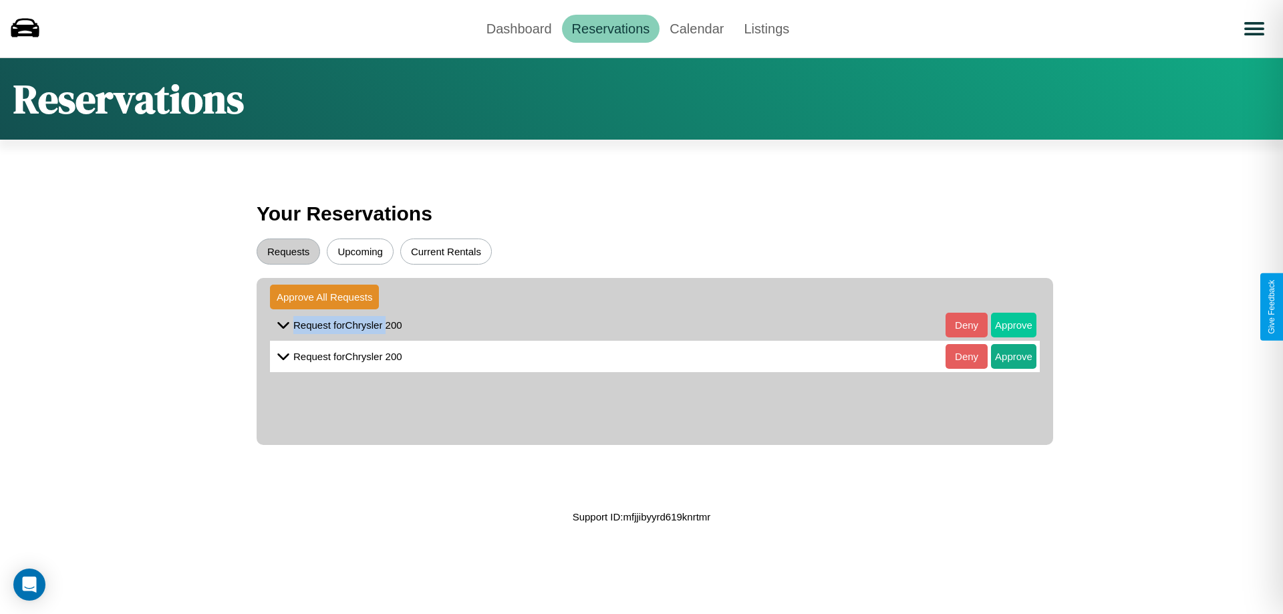 Image resolution: width=1283 pixels, height=614 pixels. What do you see at coordinates (1271, 307) in the screenshot?
I see `div: Give Feedback` at bounding box center [1271, 307].